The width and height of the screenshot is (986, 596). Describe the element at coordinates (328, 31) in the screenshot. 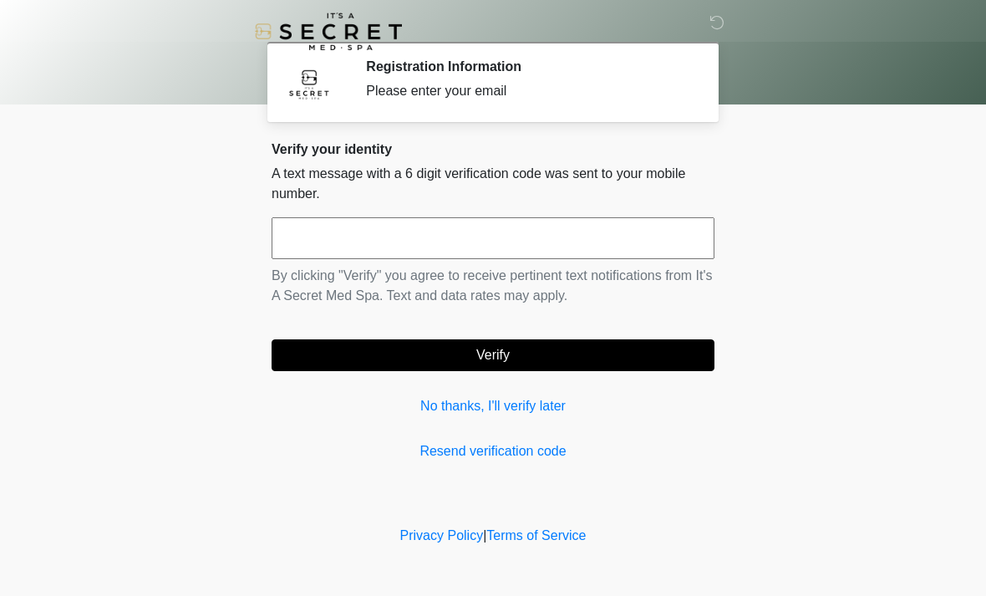

I see `img: It's A Secret Med Spa Logo` at that location.